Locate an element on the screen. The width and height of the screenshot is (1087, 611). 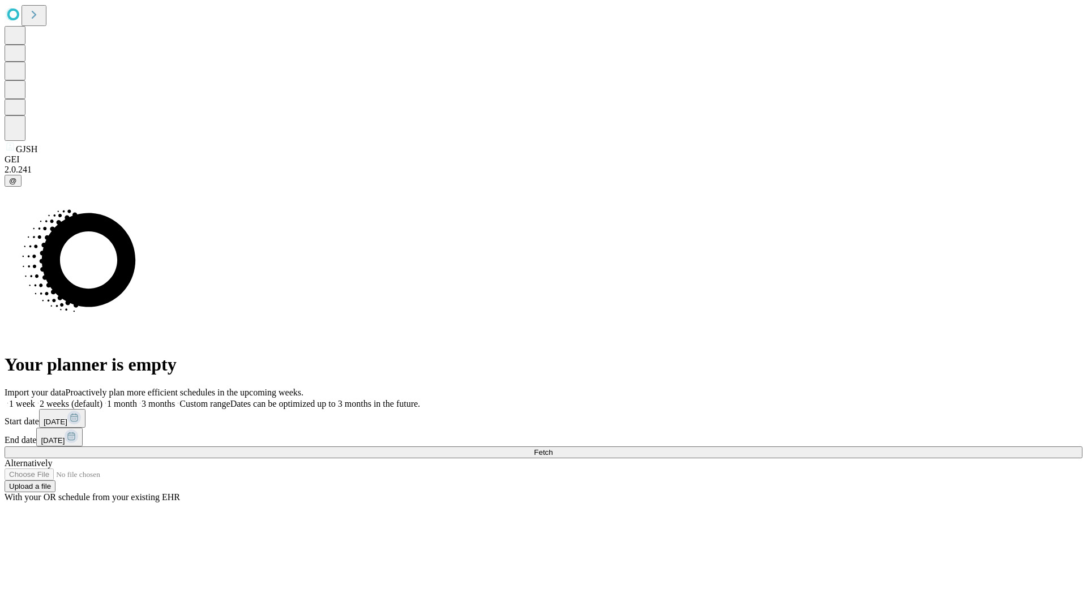
div: Start date is located at coordinates (543, 418).